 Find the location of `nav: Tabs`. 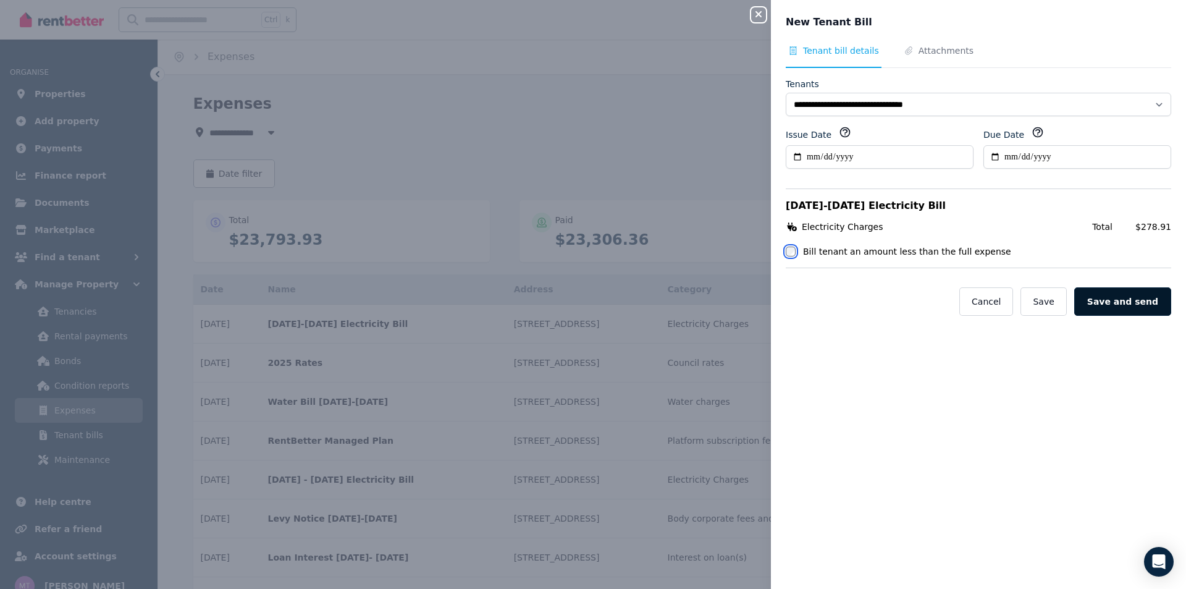

nav: Tabs is located at coordinates (978, 56).